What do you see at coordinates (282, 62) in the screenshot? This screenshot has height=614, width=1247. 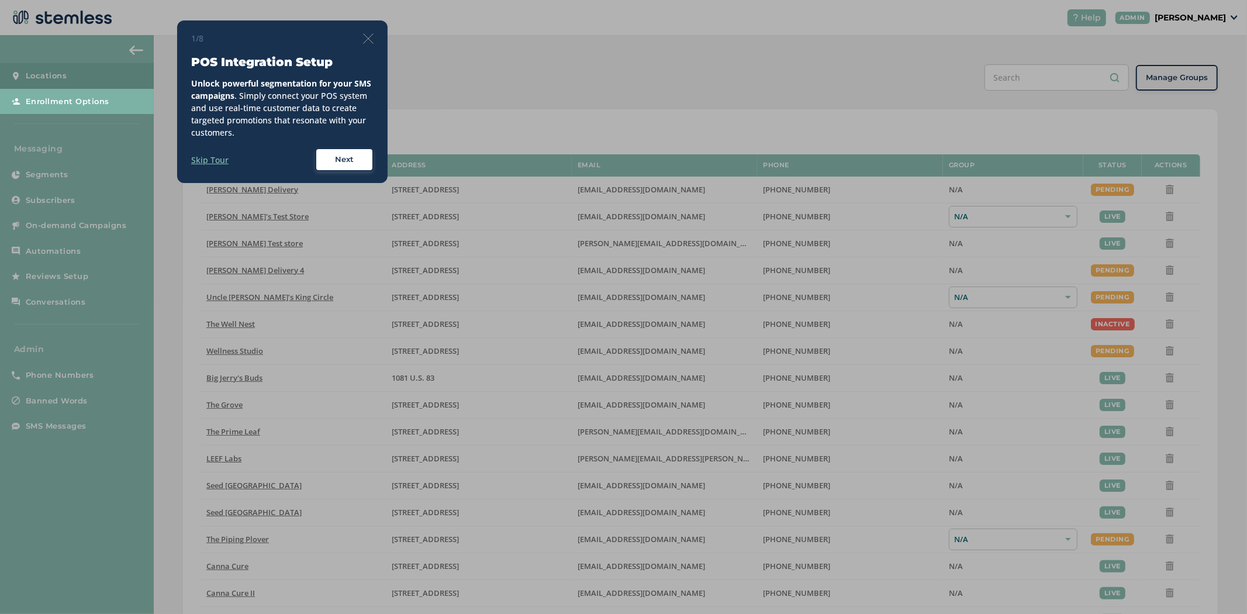 I see `h3: POS Integration Setup` at bounding box center [282, 62].